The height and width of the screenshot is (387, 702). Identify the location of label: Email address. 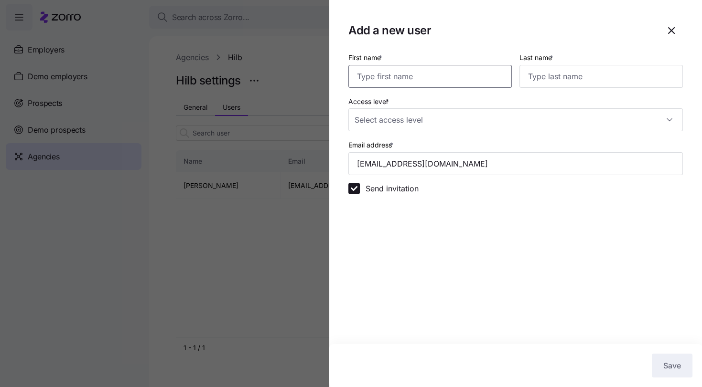
(372, 145).